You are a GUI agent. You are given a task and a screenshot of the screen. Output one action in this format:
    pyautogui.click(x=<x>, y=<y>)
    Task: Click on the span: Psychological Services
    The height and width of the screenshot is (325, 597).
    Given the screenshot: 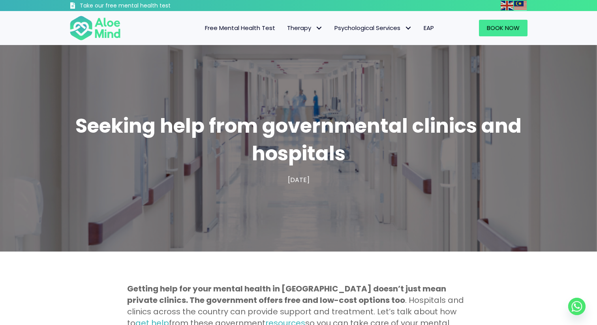 What is the action you would take?
    pyautogui.click(x=373, y=28)
    